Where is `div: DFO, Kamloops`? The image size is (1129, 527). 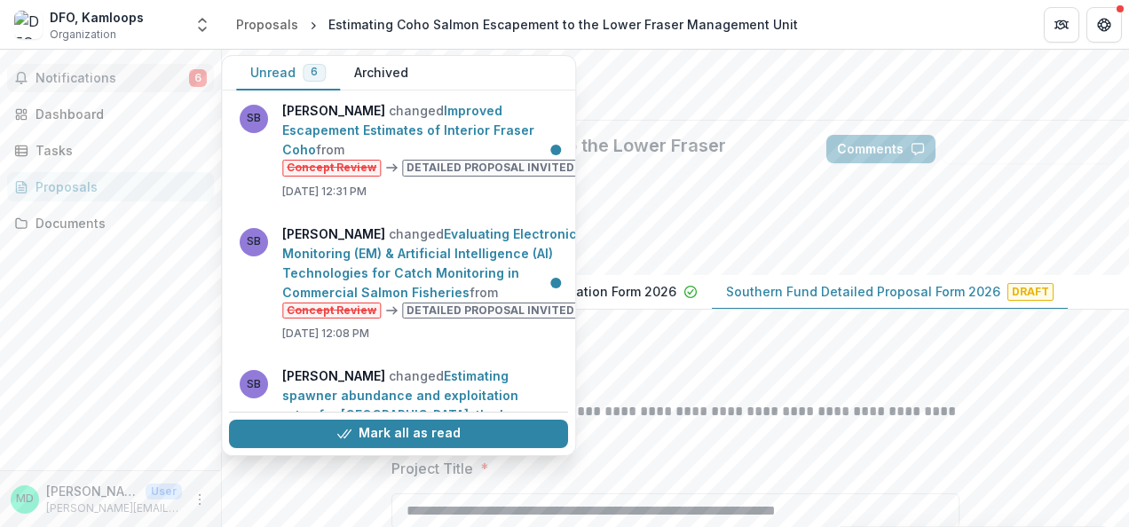
div: DFO, Kamloops is located at coordinates (97, 17).